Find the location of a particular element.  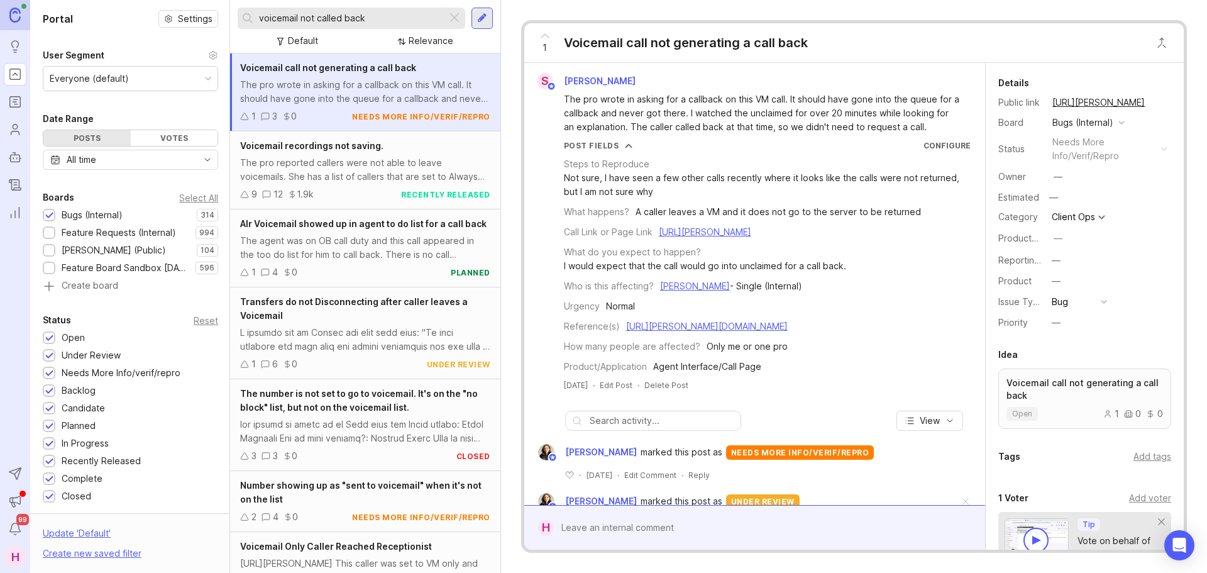

a: AIr Voicemail showed up in agent to do list for a call backThe agent was on OB call duty and this... is located at coordinates (365, 248).